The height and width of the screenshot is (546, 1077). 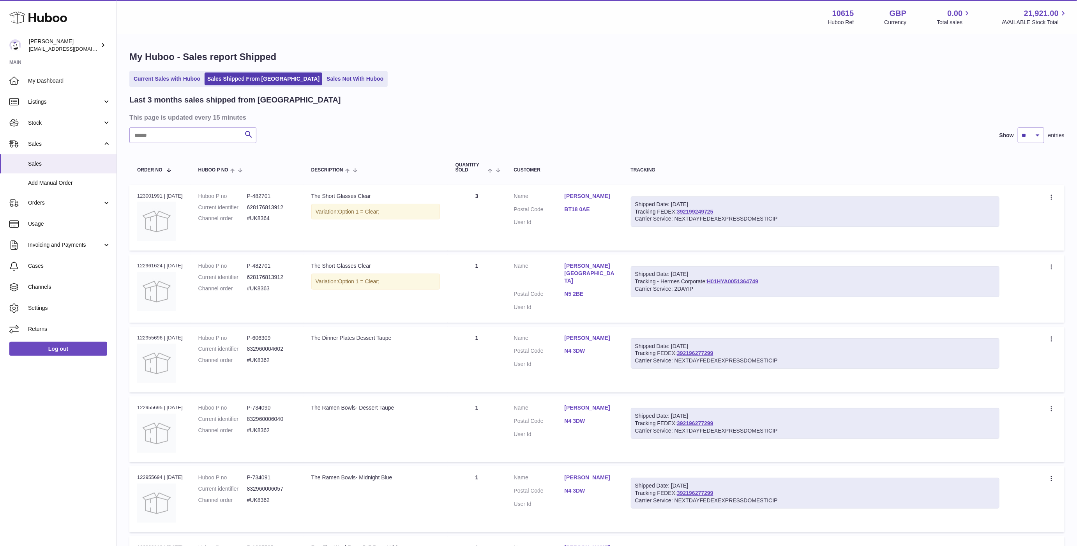 What do you see at coordinates (271, 218) in the screenshot?
I see `dd: #UK8364` at bounding box center [271, 218].